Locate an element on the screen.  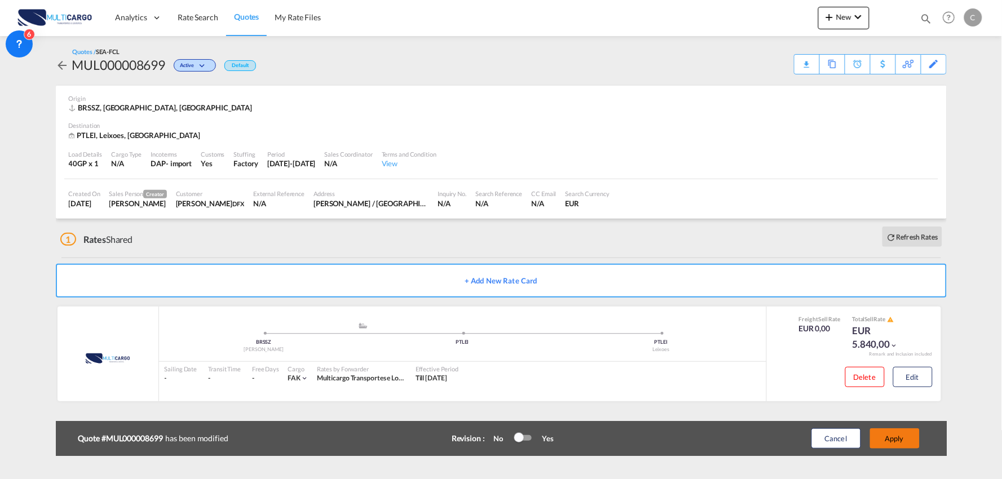
b: Quote #MUL000008699 is located at coordinates (122, 439).